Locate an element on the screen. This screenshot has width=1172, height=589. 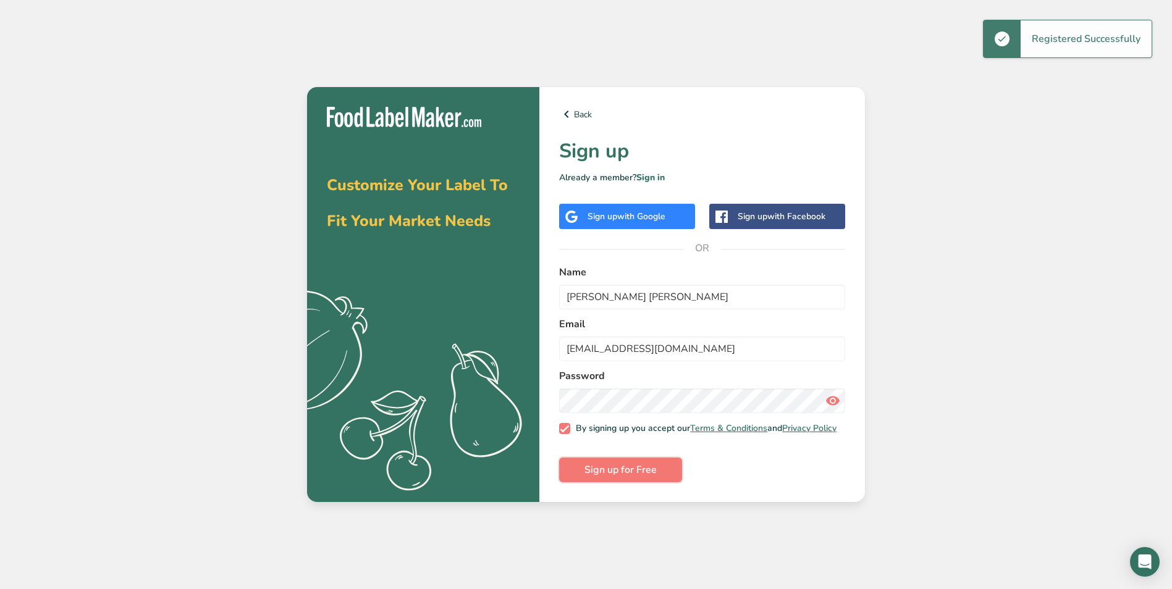
p: Already a member? is located at coordinates (702, 177).